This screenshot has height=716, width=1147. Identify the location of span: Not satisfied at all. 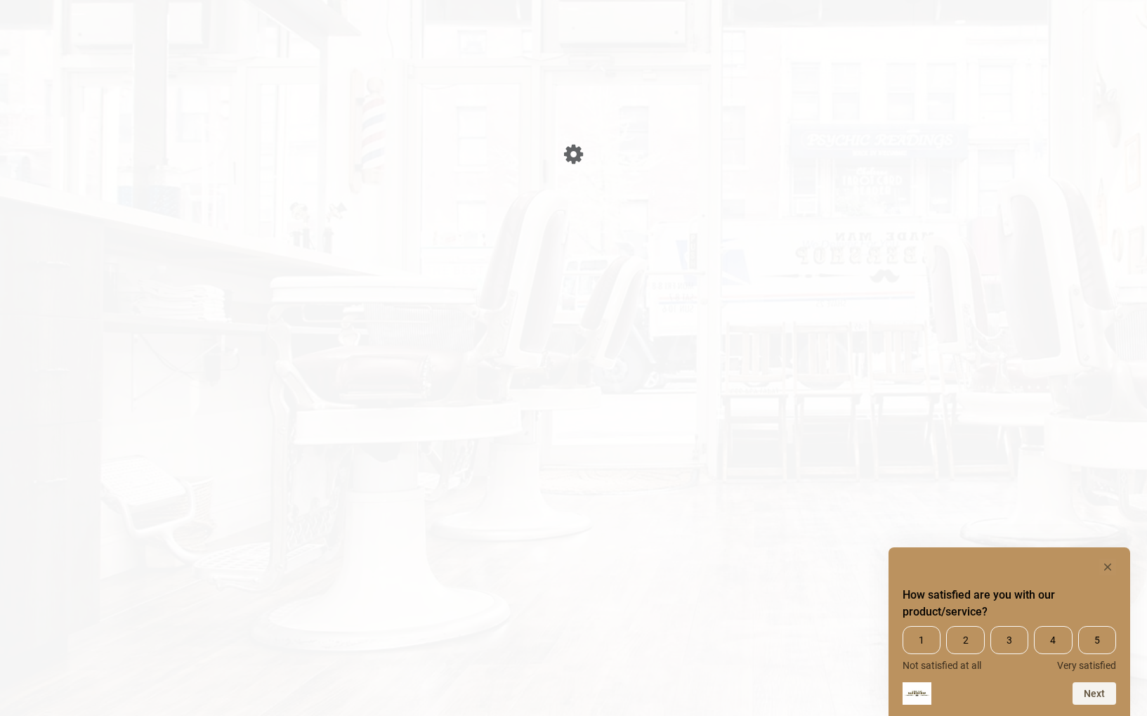
(942, 665).